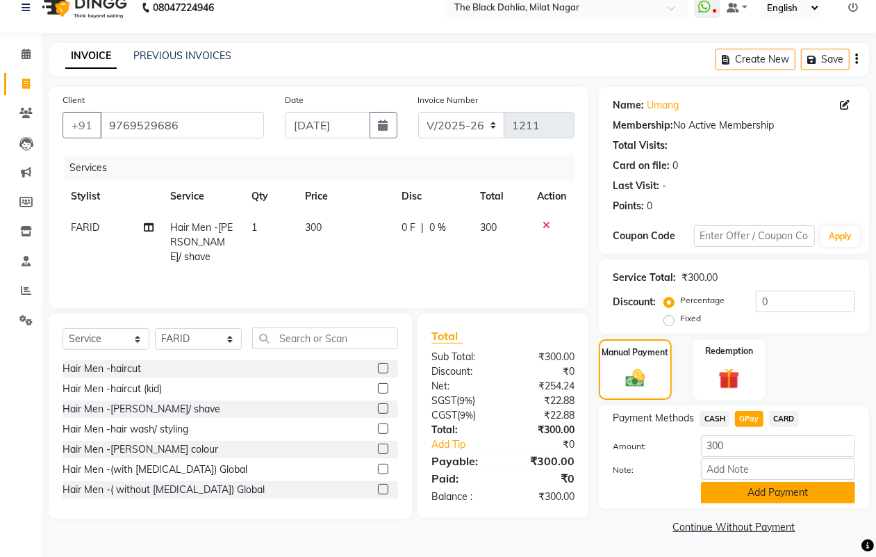 This screenshot has height=557, width=876. I want to click on span: 1, so click(254, 227).